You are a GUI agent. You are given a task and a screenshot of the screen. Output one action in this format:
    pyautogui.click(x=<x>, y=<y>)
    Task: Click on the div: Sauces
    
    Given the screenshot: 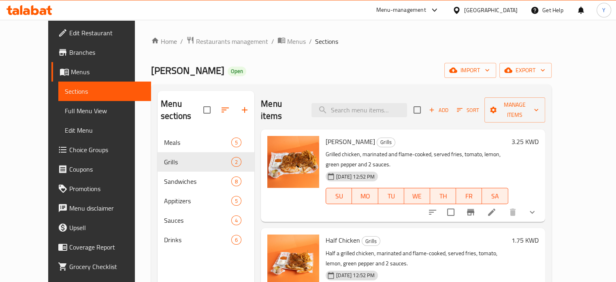 What is the action you would take?
    pyautogui.click(x=198, y=220)
    